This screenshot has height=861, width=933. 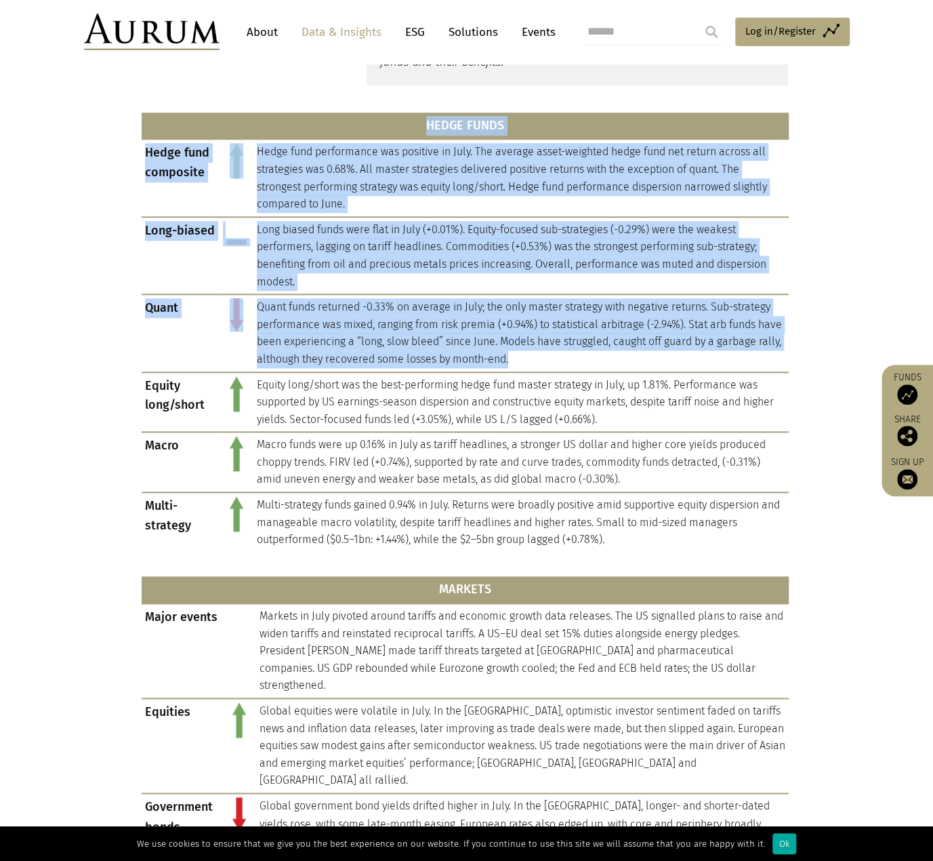 What do you see at coordinates (784, 843) in the screenshot?
I see `div: Ok` at bounding box center [784, 843].